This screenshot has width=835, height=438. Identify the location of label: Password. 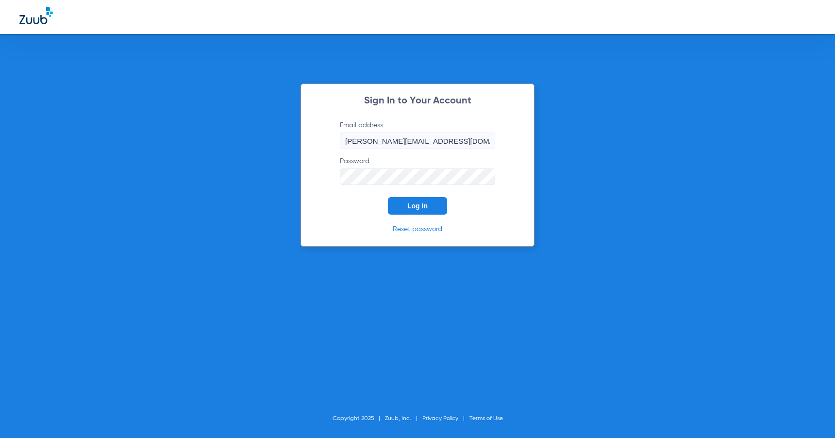
(418, 170).